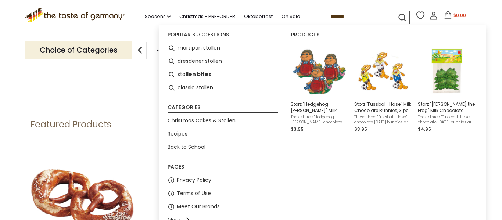  Describe the element at coordinates (177, 134) in the screenshot. I see `a: Recipes` at that location.